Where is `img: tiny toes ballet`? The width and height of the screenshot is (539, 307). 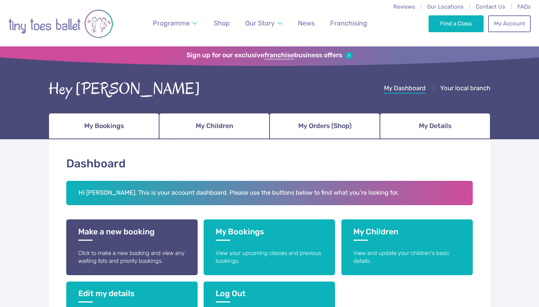 img: tiny toes ballet is located at coordinates (61, 24).